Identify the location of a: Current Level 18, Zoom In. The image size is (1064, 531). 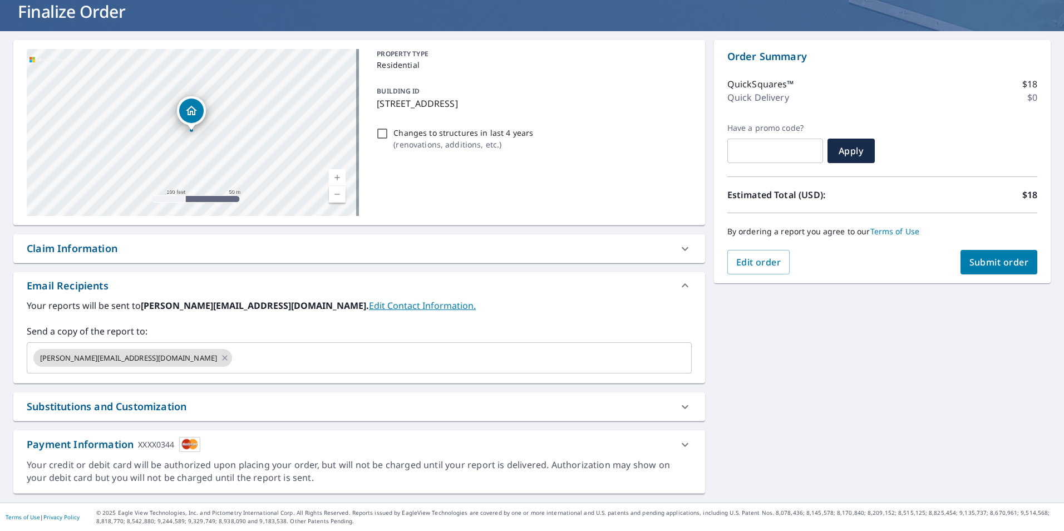
(337, 178).